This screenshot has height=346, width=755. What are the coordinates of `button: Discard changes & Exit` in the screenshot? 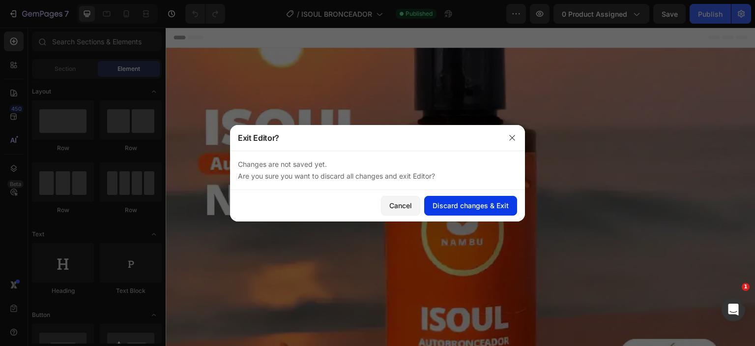 It's located at (471, 206).